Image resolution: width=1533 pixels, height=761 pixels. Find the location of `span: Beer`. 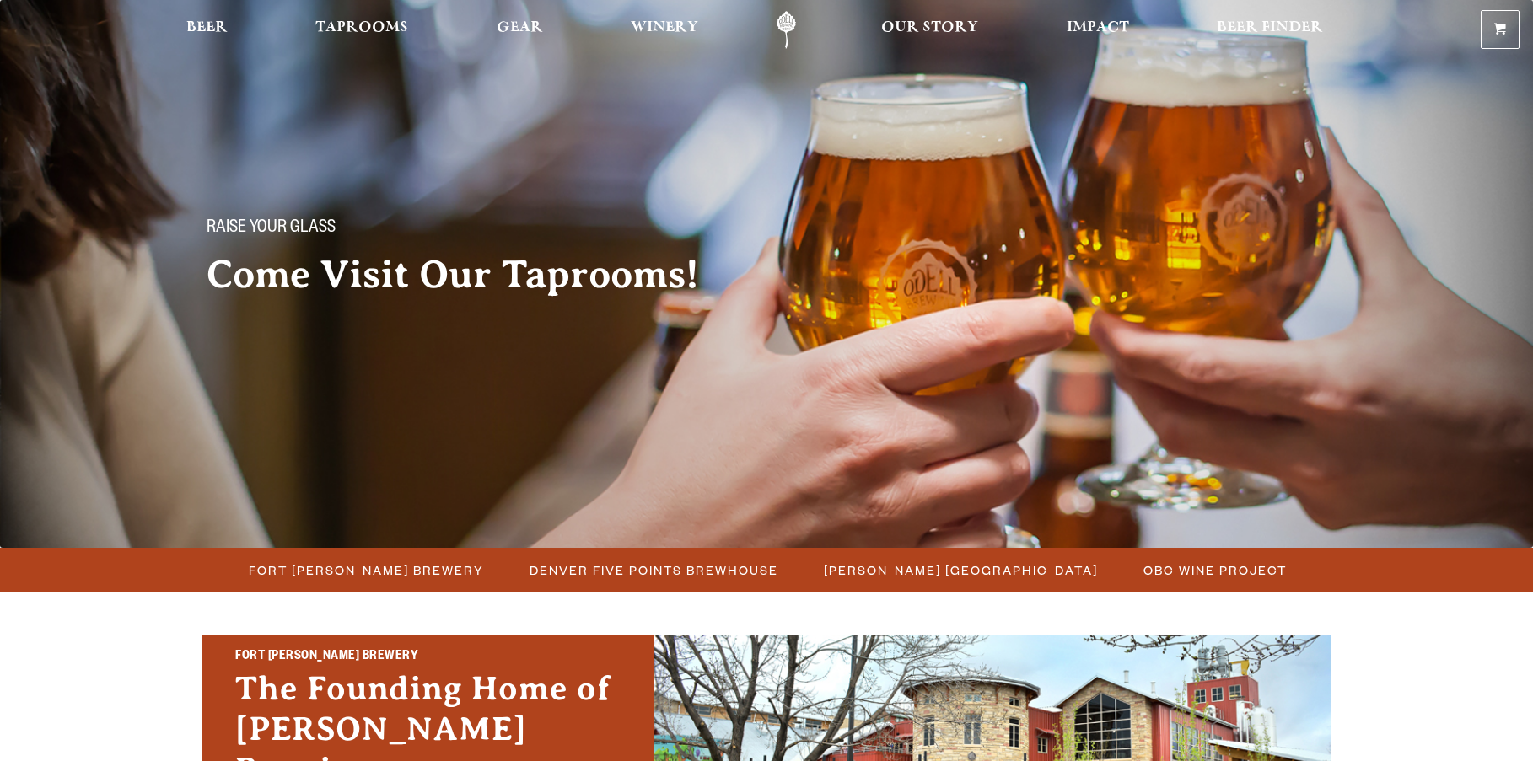

span: Beer is located at coordinates (207, 28).